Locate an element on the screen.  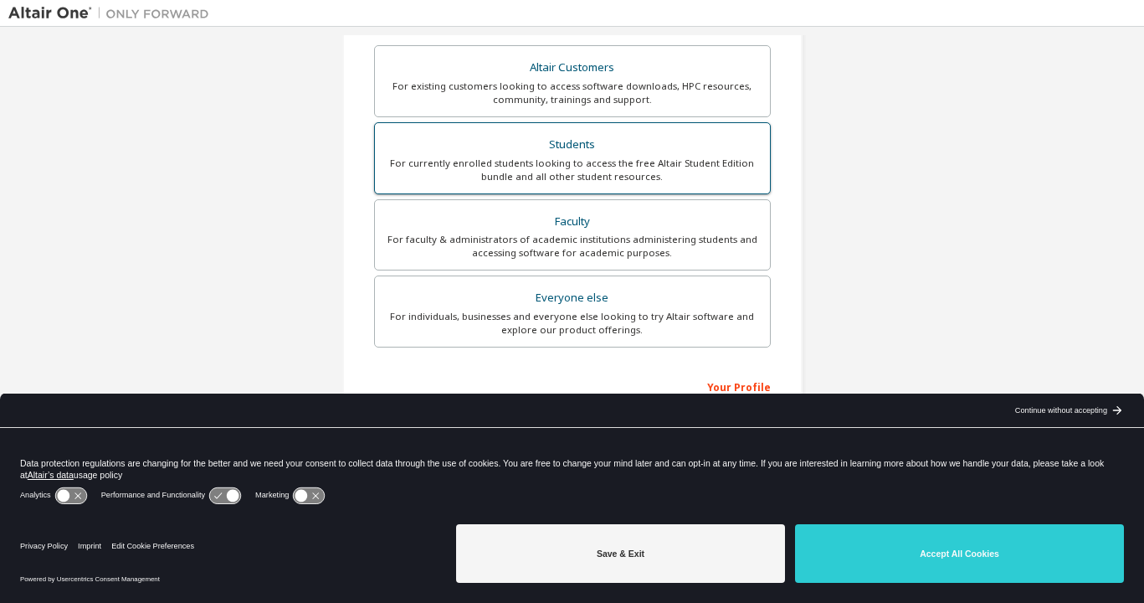
div: Students is located at coordinates (572, 145).